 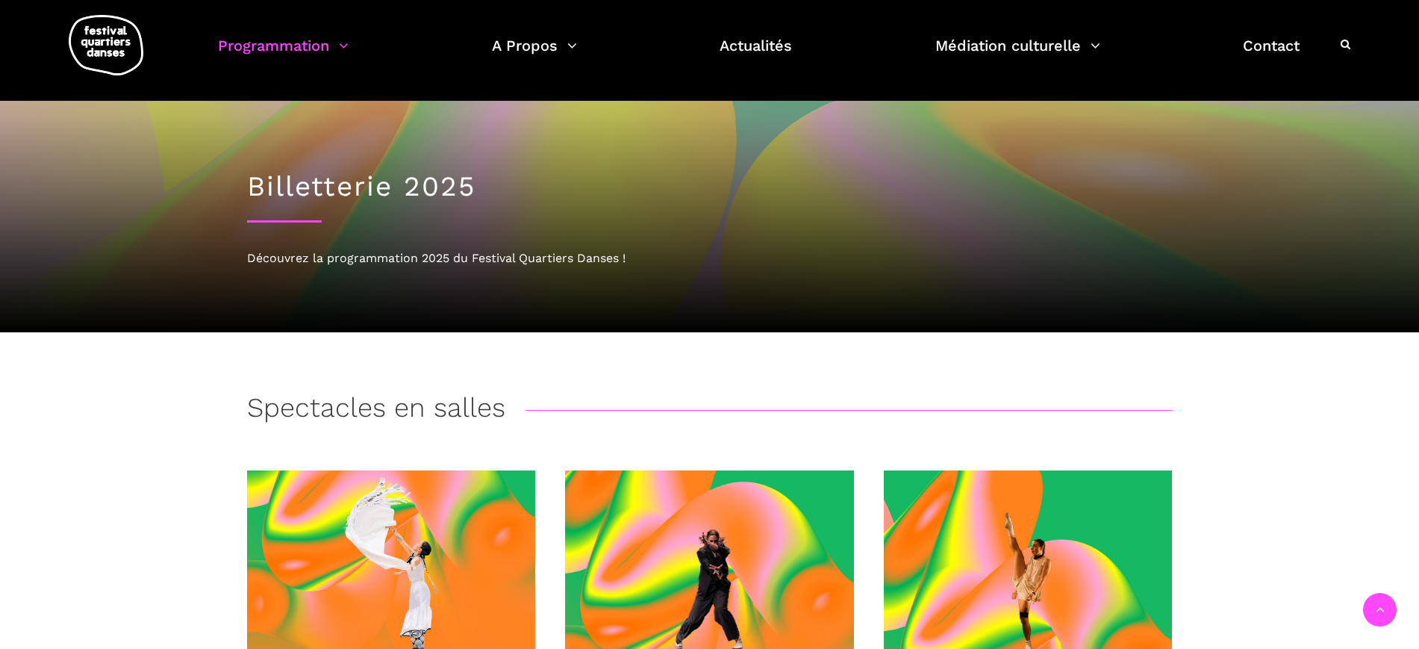 I want to click on img: logo-fqd-med, so click(x=106, y=45).